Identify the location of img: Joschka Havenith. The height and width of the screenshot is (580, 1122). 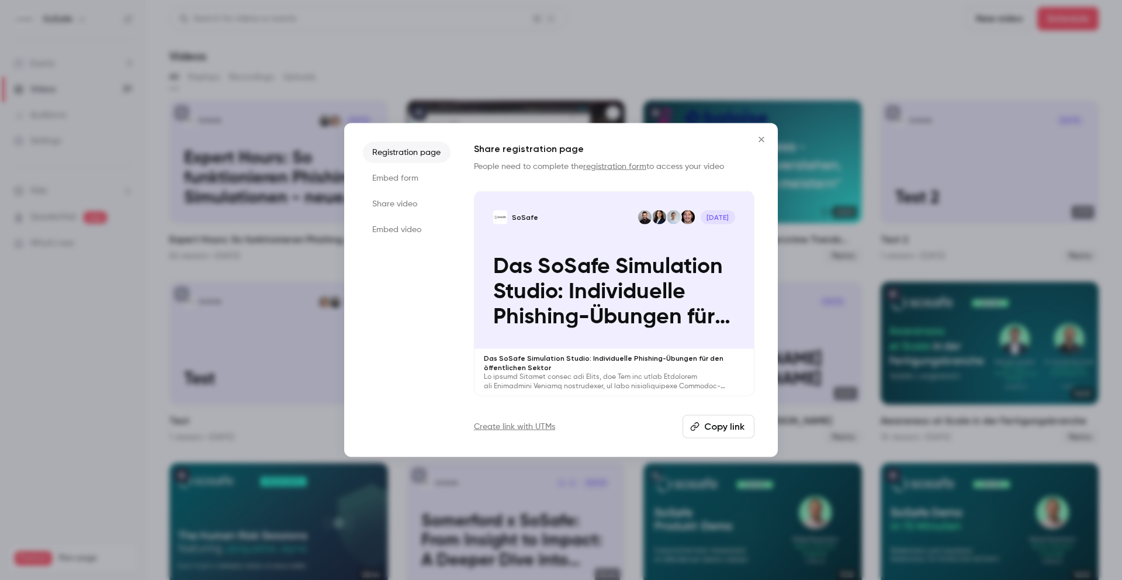
(688, 217).